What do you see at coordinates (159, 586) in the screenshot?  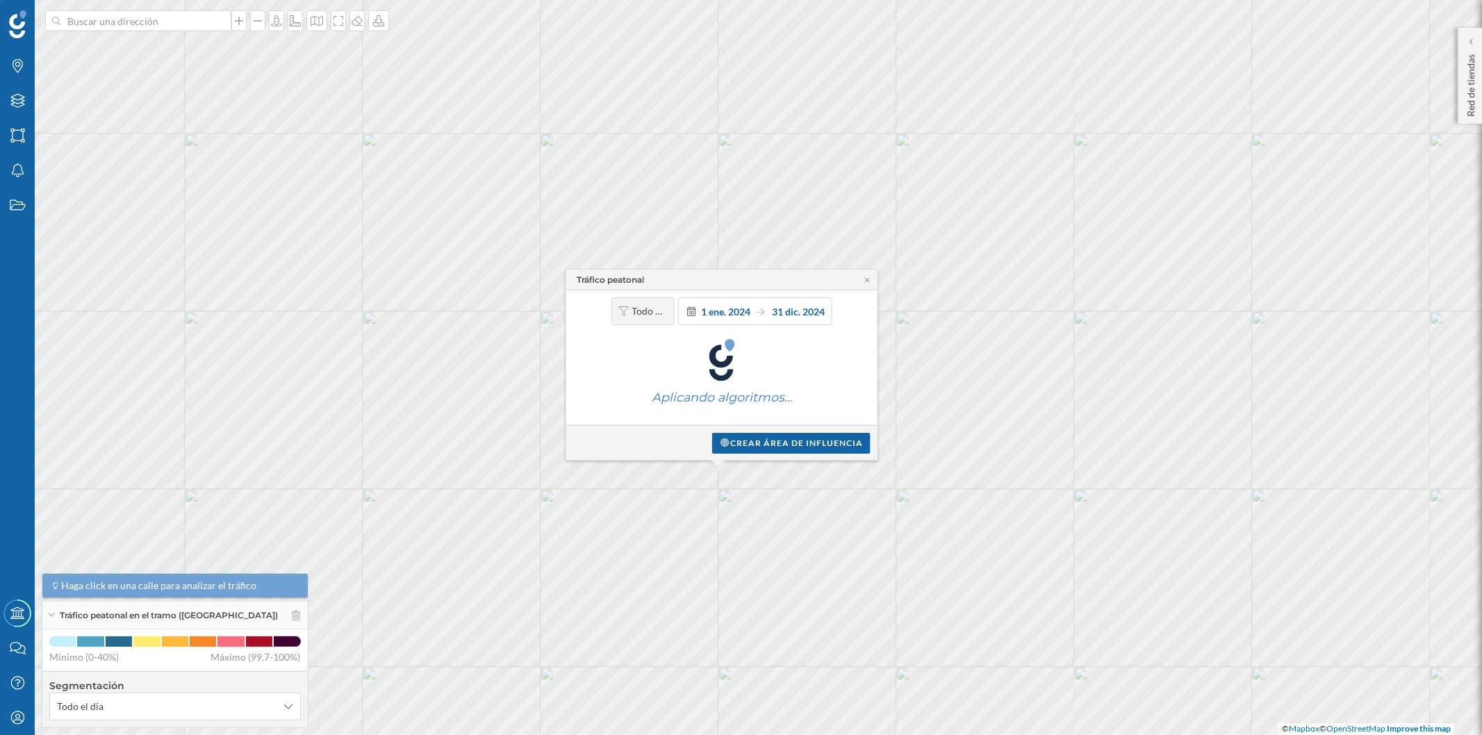 I see `span: Haga click en una calle para analizar el tráfico` at bounding box center [159, 586].